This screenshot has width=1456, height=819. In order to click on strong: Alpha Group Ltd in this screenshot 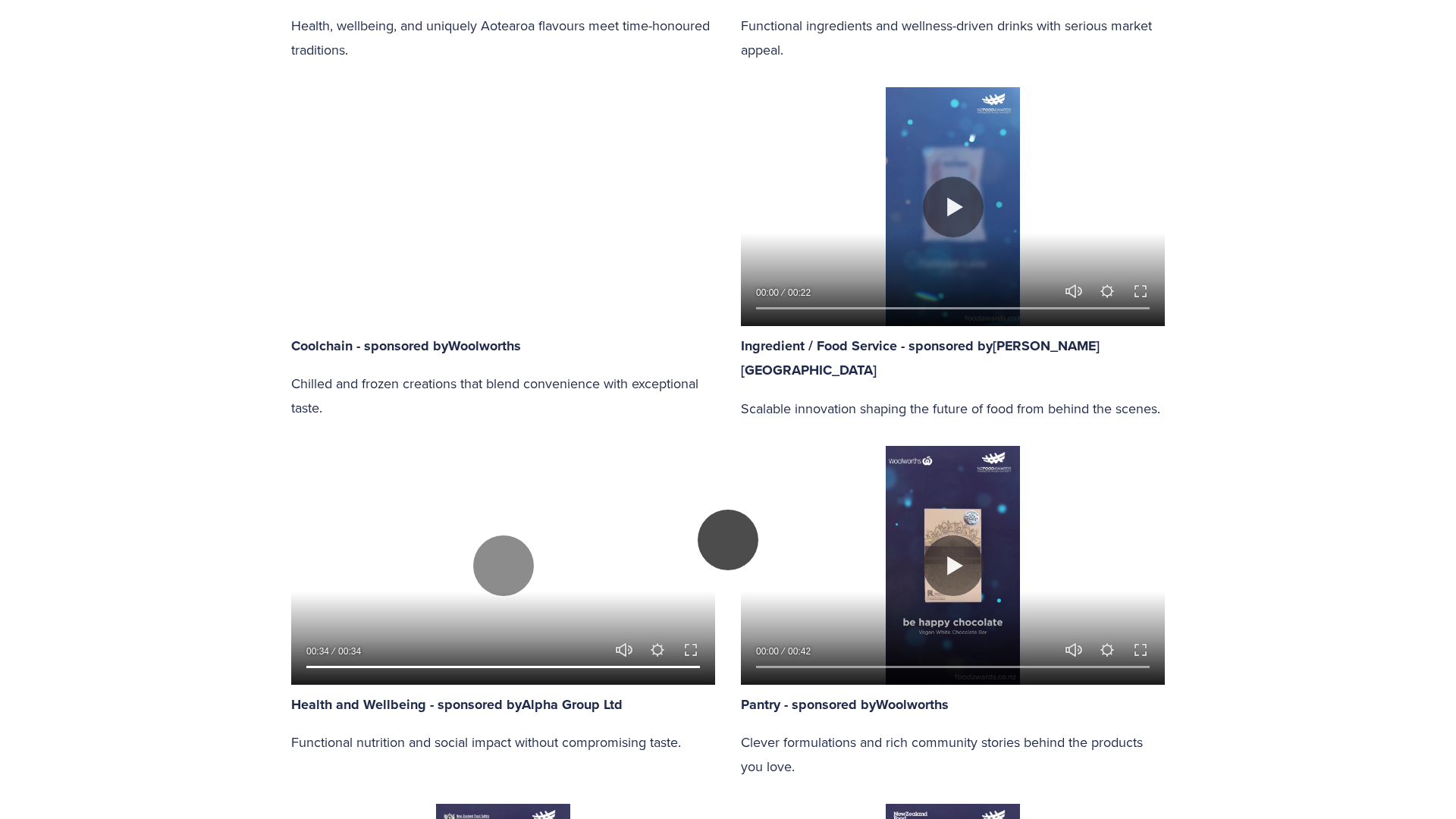, I will do `click(571, 704)`.